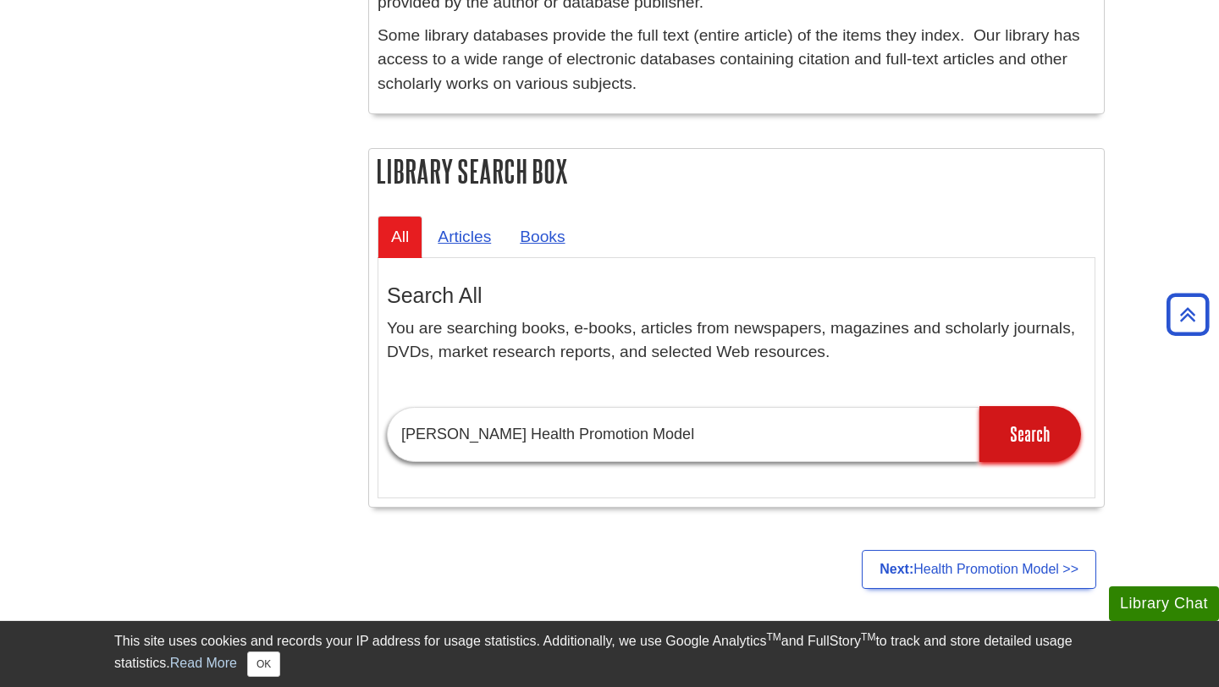 The width and height of the screenshot is (1219, 687). Describe the element at coordinates (400, 236) in the screenshot. I see `a: All` at that location.